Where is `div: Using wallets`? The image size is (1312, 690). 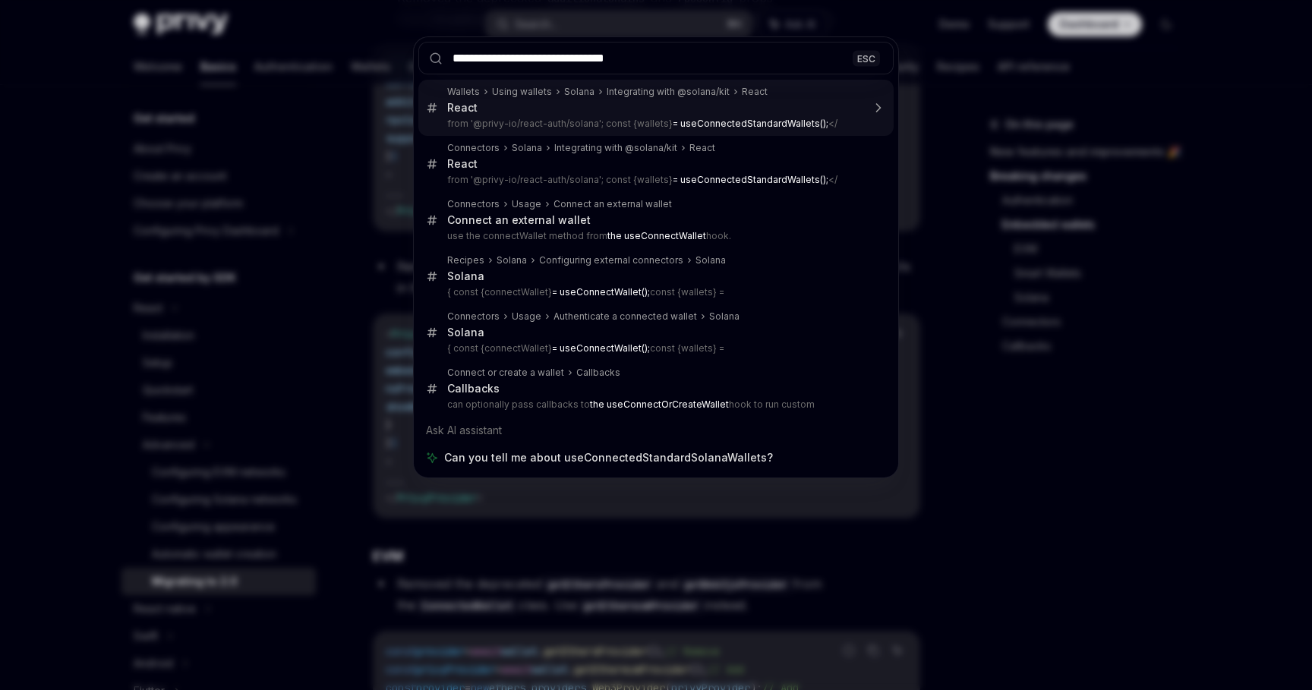
div: Using wallets is located at coordinates (522, 92).